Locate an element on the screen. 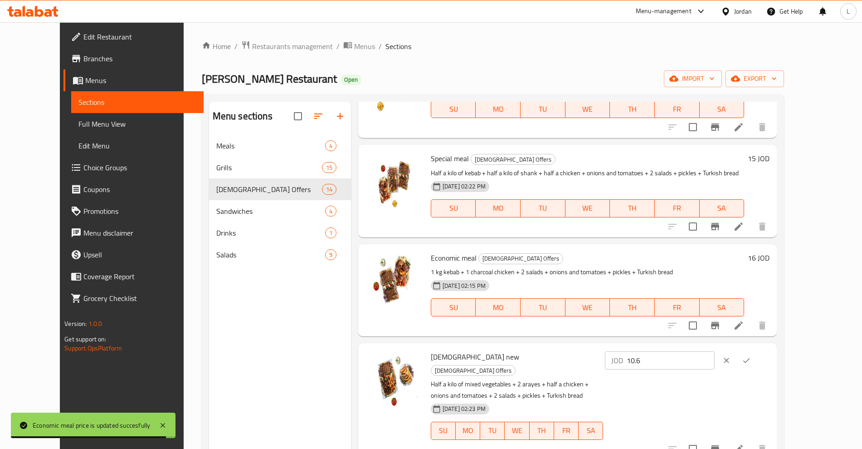 The image size is (862, 449). div: Meals is located at coordinates (271, 146).